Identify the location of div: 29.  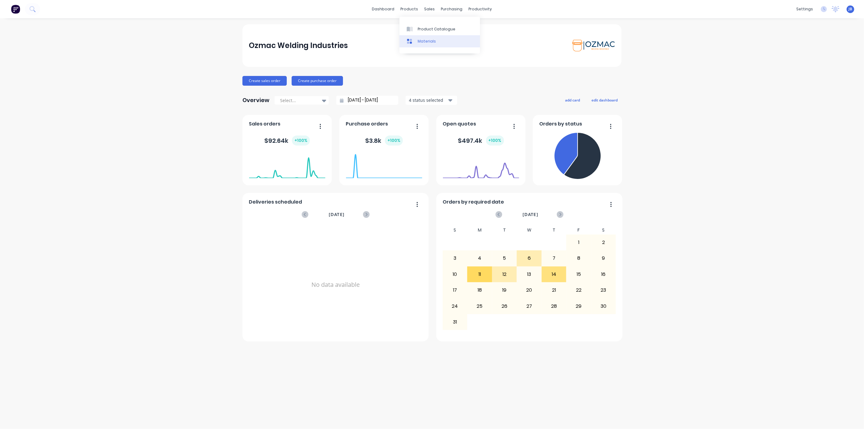
(579, 306).